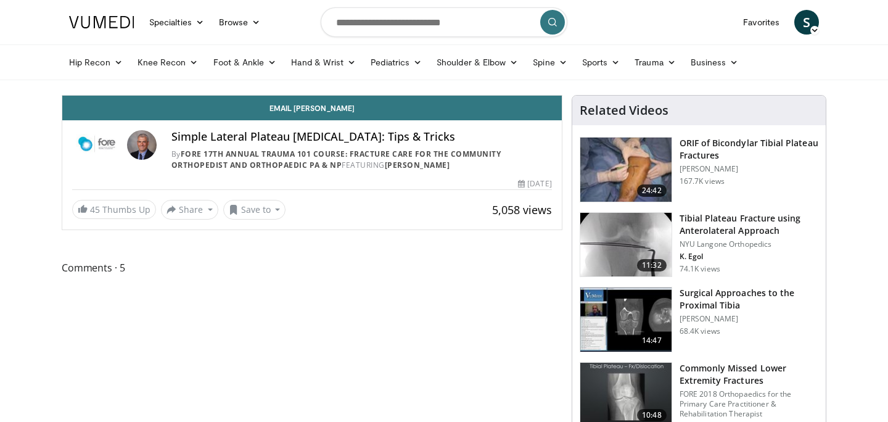 The width and height of the screenshot is (888, 422). Describe the element at coordinates (624, 110) in the screenshot. I see `h4: Related Videos` at that location.